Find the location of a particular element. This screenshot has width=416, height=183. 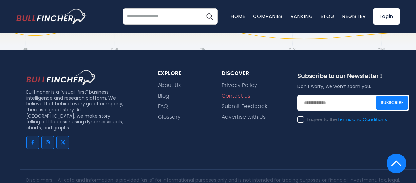

a: Go to instagram is located at coordinates (48, 142).